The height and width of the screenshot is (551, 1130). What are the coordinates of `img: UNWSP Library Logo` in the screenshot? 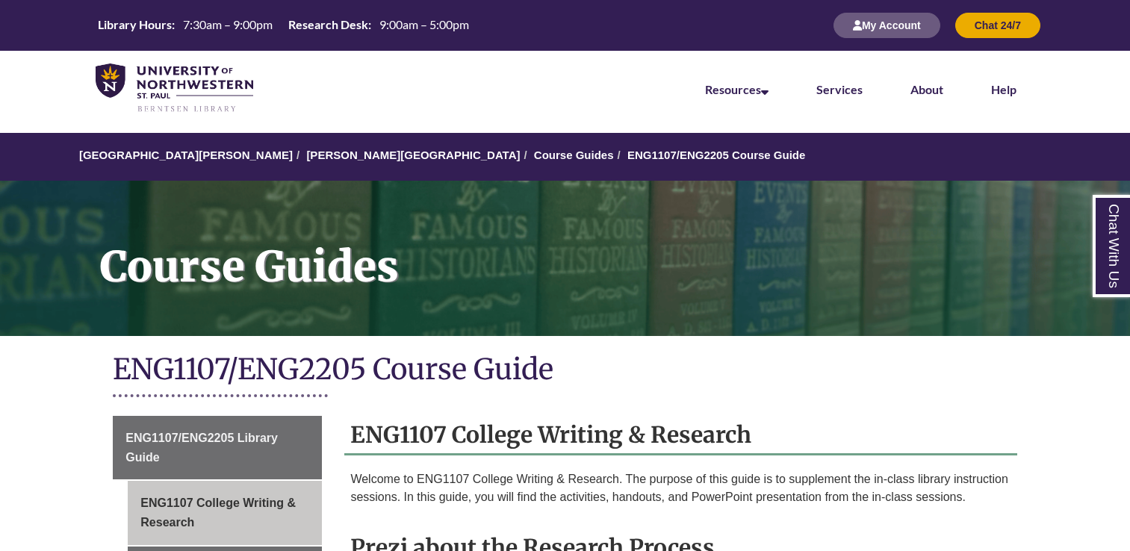 It's located at (174, 88).